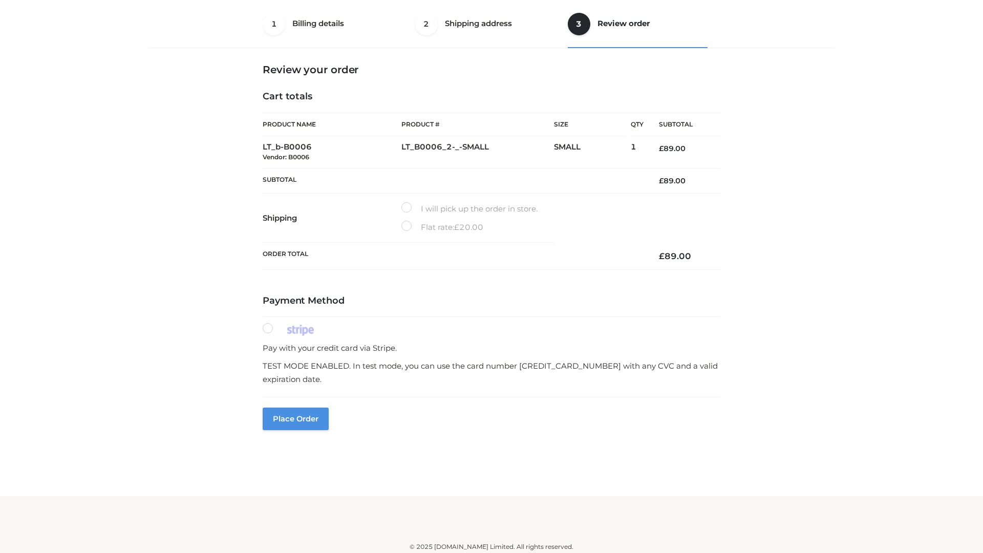 The height and width of the screenshot is (553, 983). I want to click on td: 1, so click(637, 152).